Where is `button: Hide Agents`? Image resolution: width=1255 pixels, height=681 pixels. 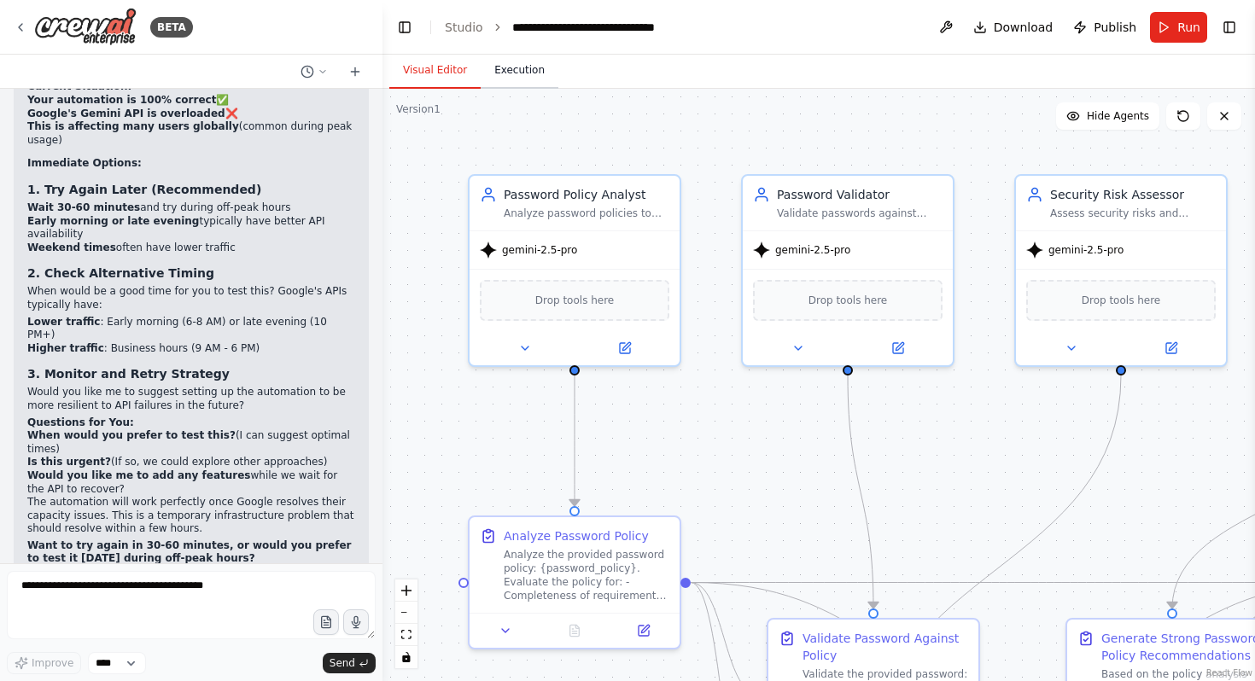
button: Hide Agents is located at coordinates (1107, 116).